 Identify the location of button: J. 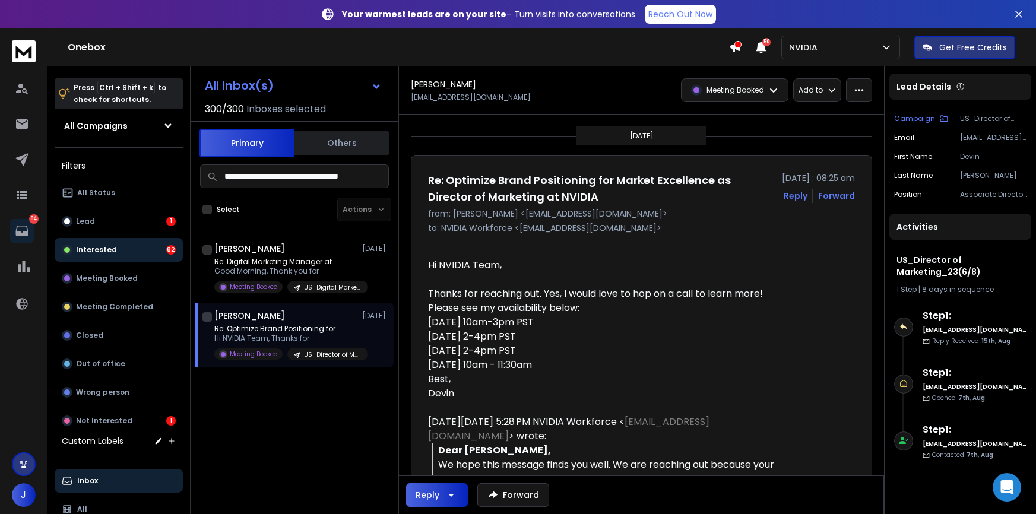
(24, 495).